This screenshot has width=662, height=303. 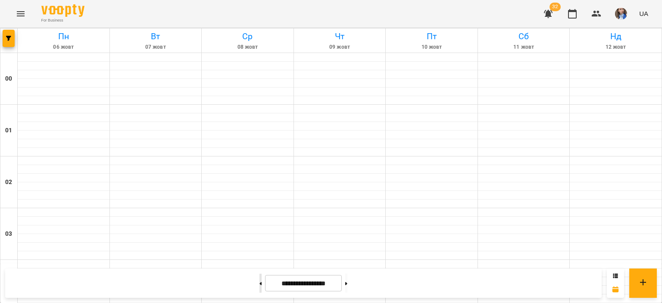 What do you see at coordinates (63, 20) in the screenshot?
I see `span: For Business` at bounding box center [63, 20].